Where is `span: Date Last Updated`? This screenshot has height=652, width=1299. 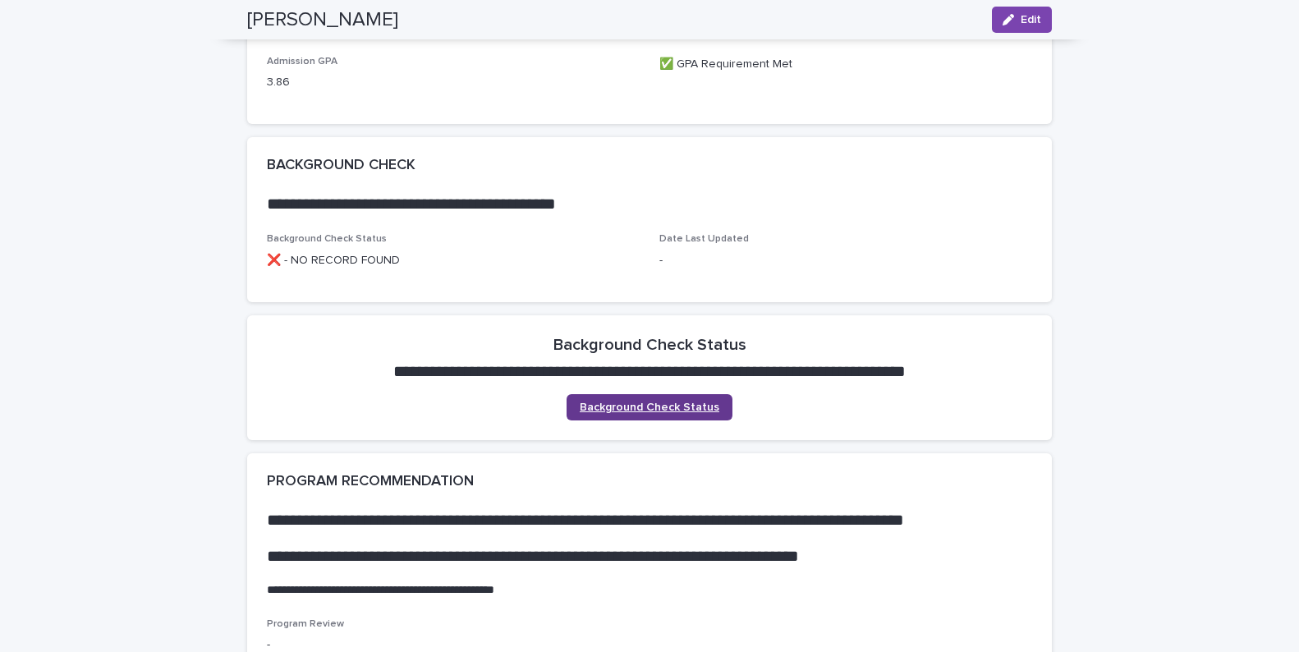
span: Date Last Updated is located at coordinates (704, 239).